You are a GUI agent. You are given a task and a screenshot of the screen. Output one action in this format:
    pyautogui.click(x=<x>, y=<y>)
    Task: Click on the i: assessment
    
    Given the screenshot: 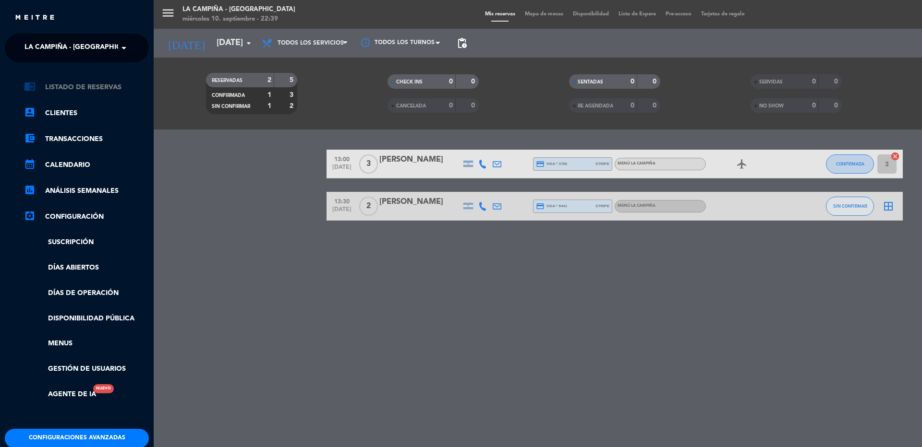 What is the action you would take?
    pyautogui.click(x=30, y=190)
    